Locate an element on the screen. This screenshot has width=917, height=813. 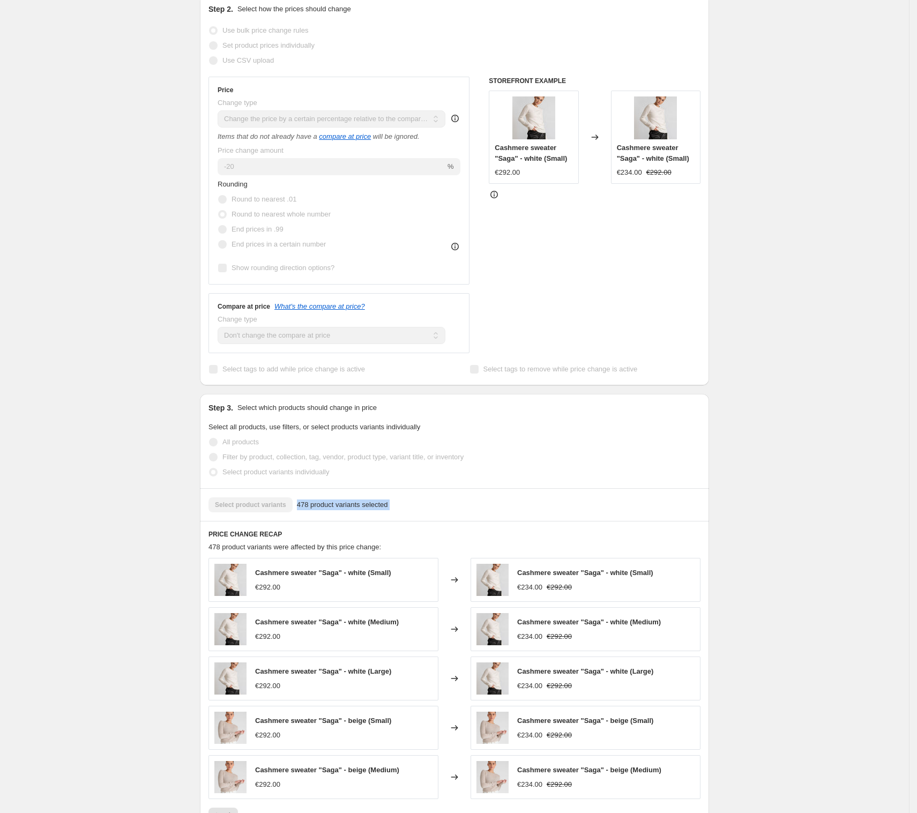
span: Use bulk price change rules is located at coordinates (265, 30).